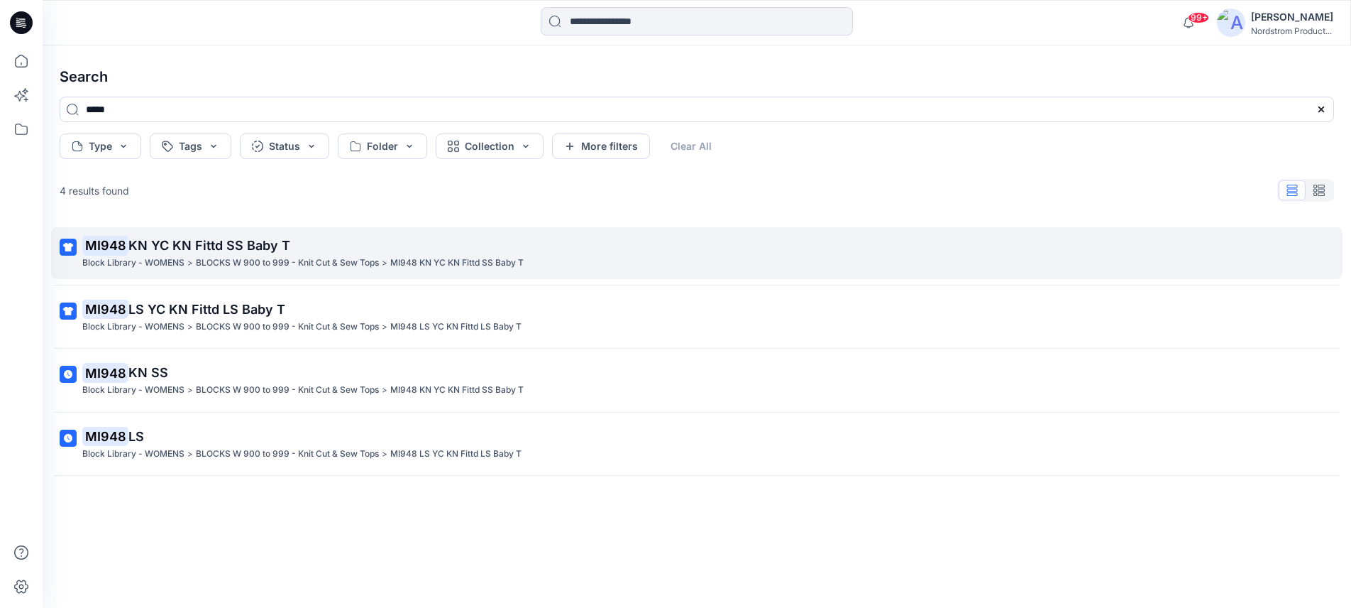 The image size is (1351, 608). What do you see at coordinates (148, 372) in the screenshot?
I see `span: KN SS` at bounding box center [148, 372].